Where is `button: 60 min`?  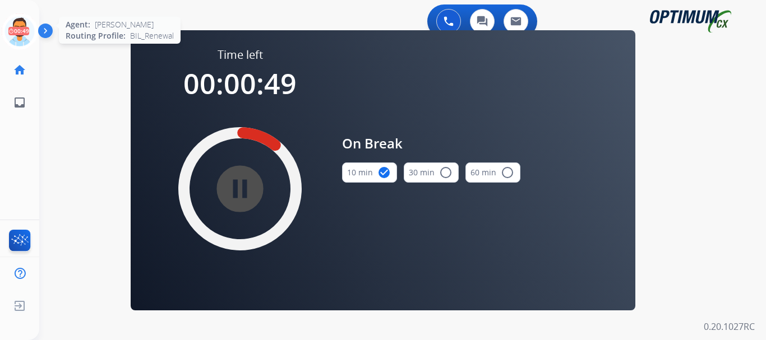 button: 60 min is located at coordinates (493, 173).